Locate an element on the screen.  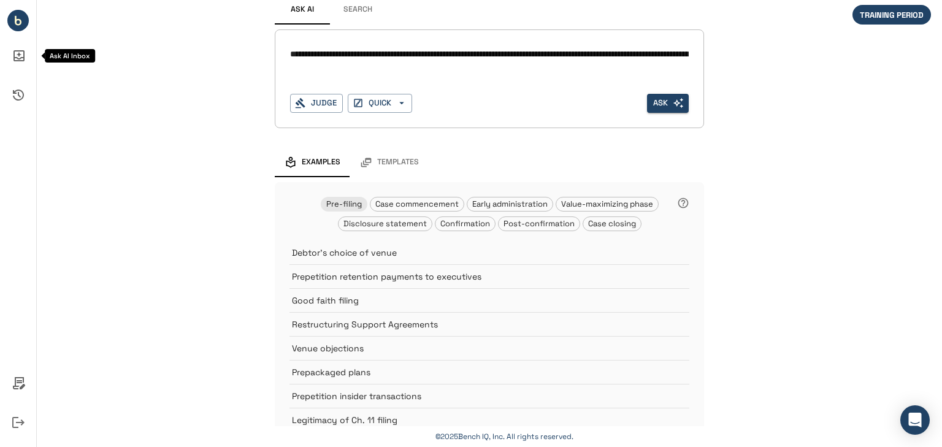
div: Pre-filing is located at coordinates (344, 204).